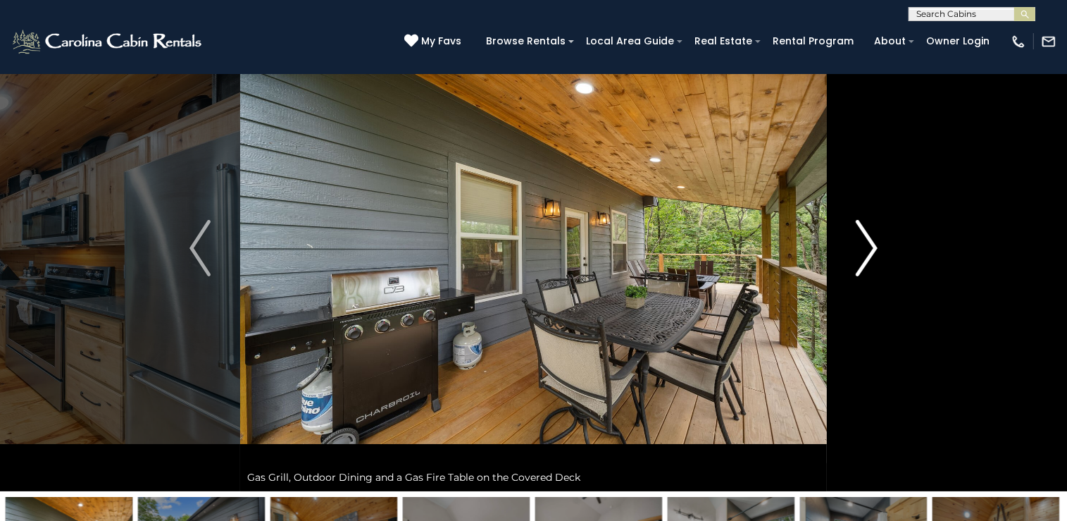  What do you see at coordinates (435, 42) in the screenshot?
I see `a: My Favs` at bounding box center [435, 42].